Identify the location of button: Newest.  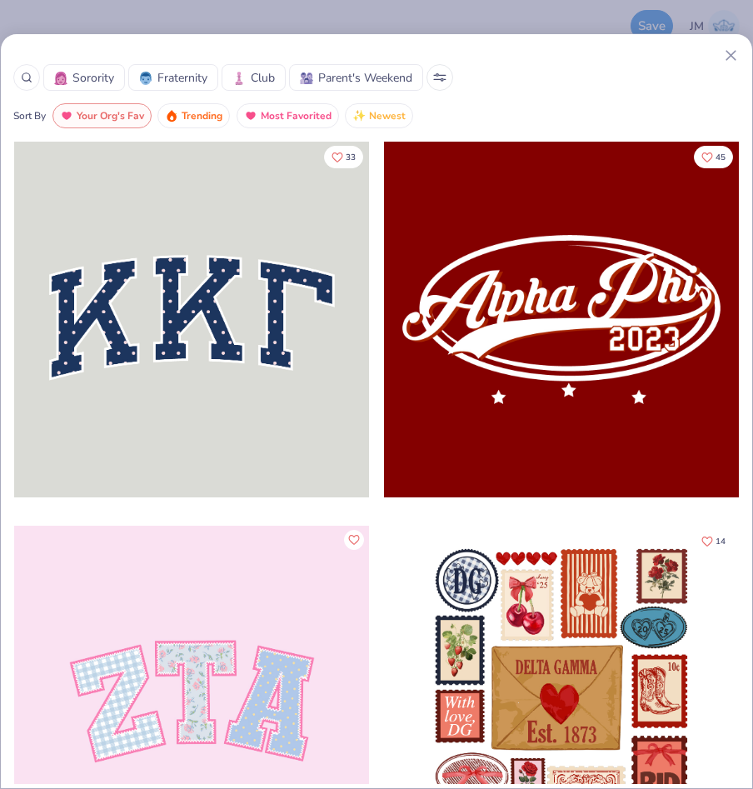
(379, 116).